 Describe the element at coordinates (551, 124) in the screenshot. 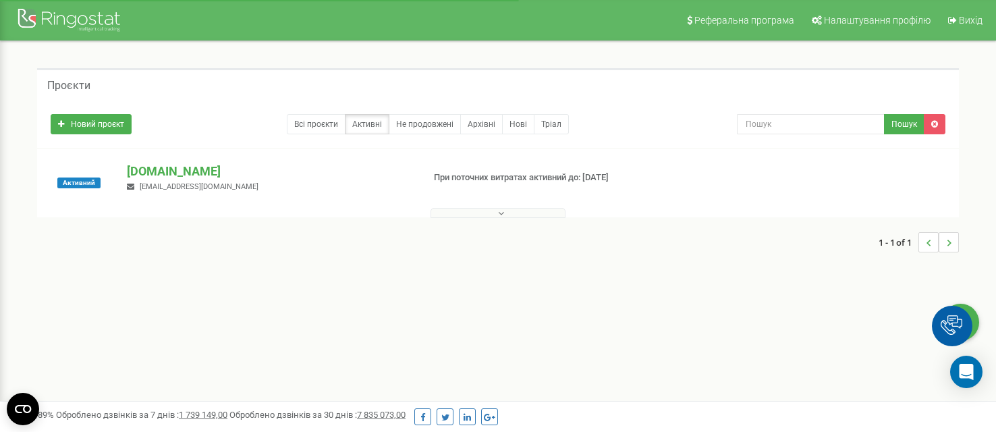

I see `a: Тріал` at that location.